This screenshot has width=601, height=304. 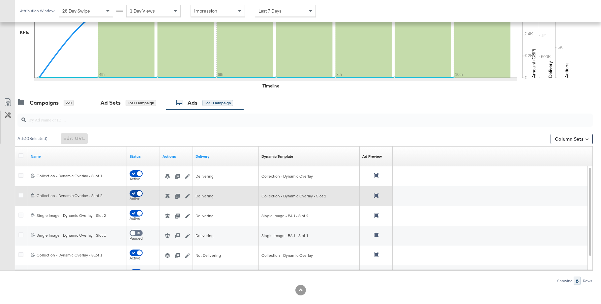 I want to click on text: Actions, so click(x=567, y=70).